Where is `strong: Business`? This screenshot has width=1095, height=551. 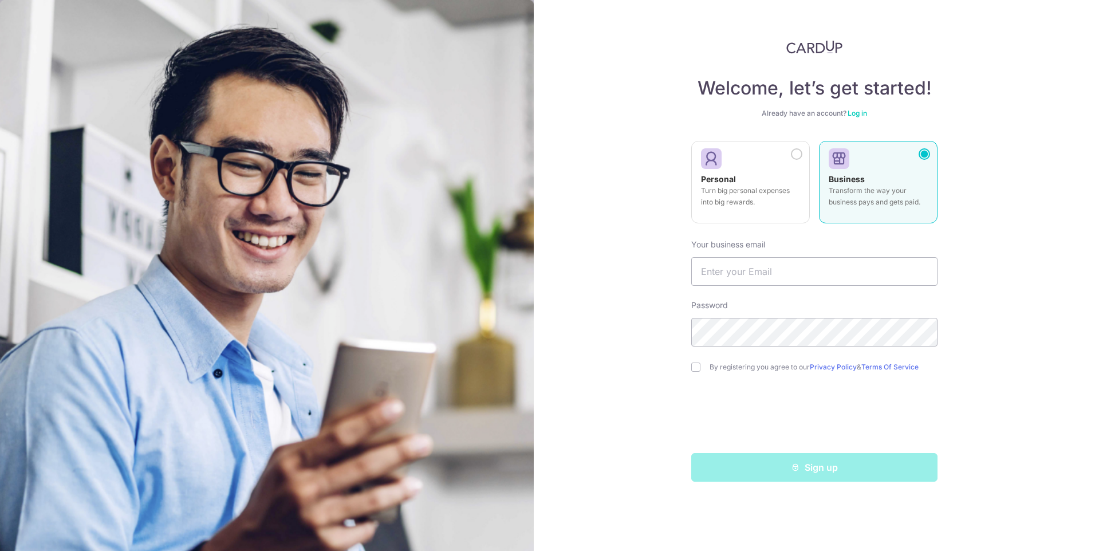 strong: Business is located at coordinates (846, 179).